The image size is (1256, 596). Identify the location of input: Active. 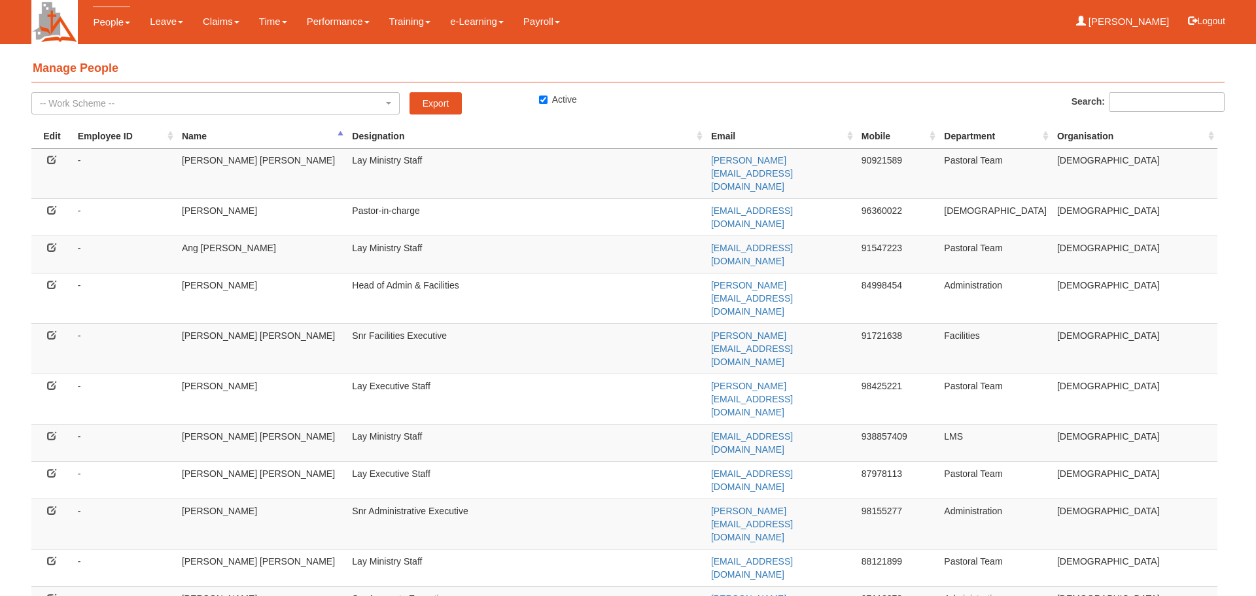
(543, 99).